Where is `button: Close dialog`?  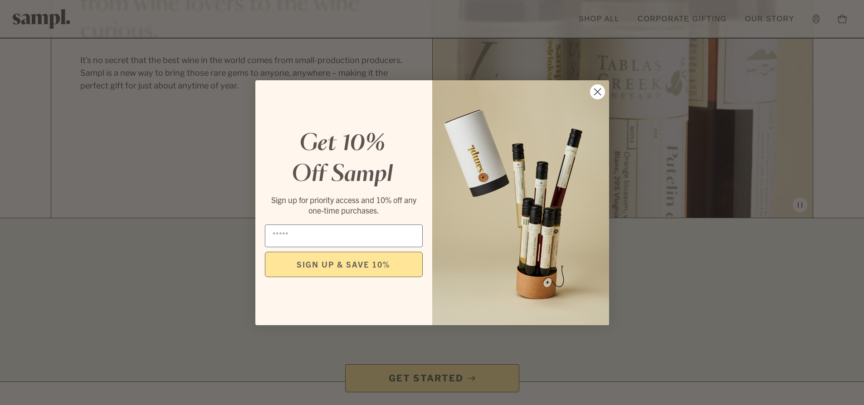 button: Close dialog is located at coordinates (598, 92).